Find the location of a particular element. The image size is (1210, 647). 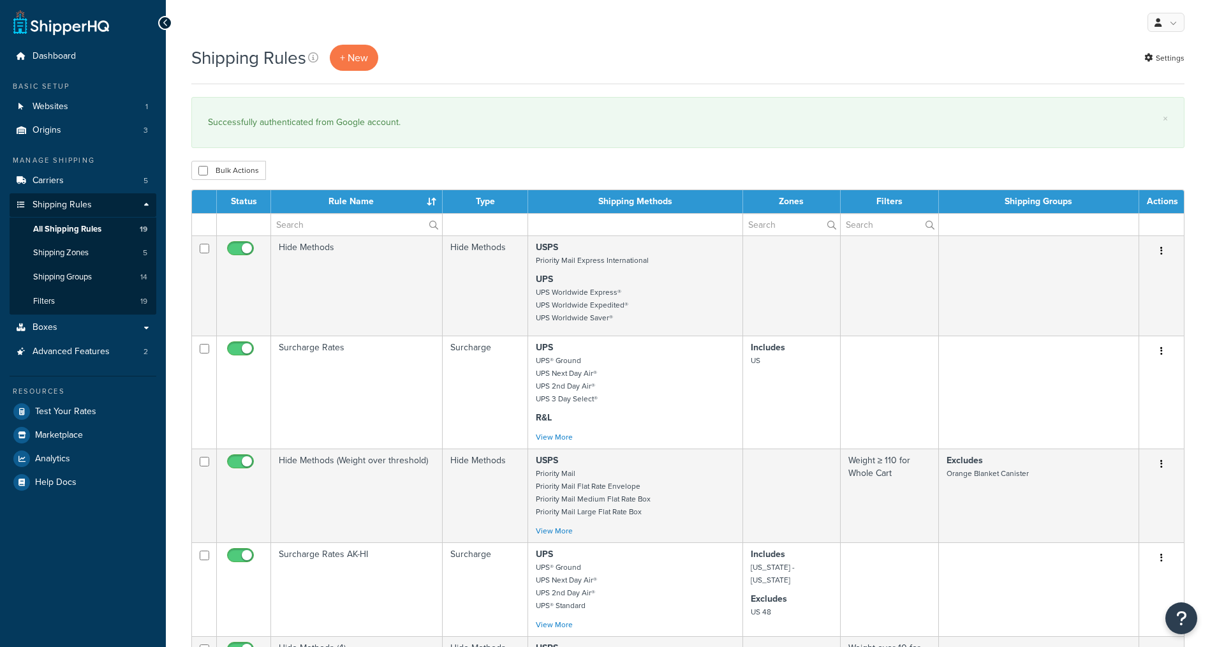

div: Basic Setup is located at coordinates (83, 86).